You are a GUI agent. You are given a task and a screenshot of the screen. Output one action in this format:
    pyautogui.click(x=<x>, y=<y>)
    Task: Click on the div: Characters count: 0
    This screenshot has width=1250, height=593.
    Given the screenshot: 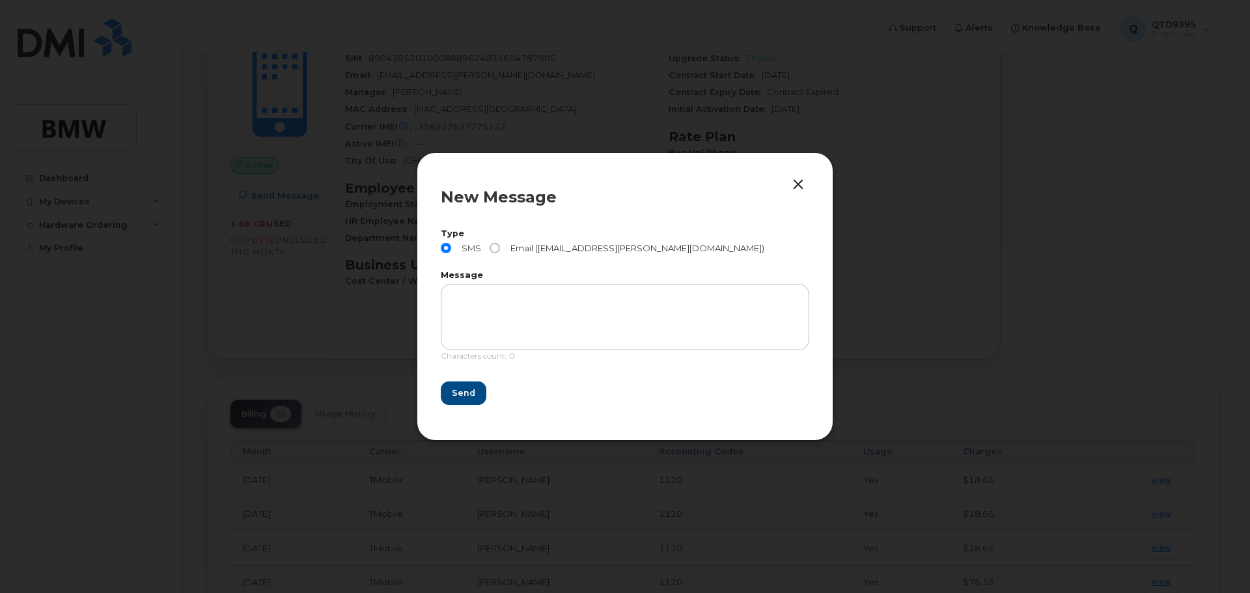 What is the action you would take?
    pyautogui.click(x=625, y=359)
    